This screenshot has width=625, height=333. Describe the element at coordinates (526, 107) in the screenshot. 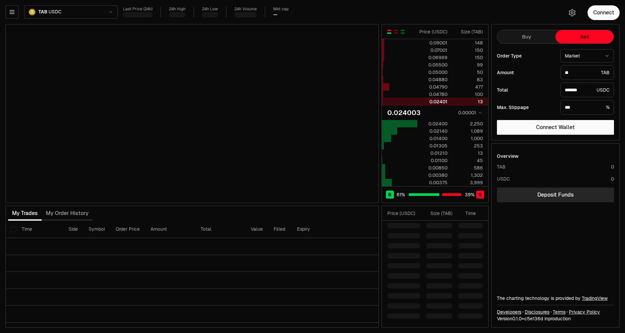

I see `div: Max. Slippage` at that location.